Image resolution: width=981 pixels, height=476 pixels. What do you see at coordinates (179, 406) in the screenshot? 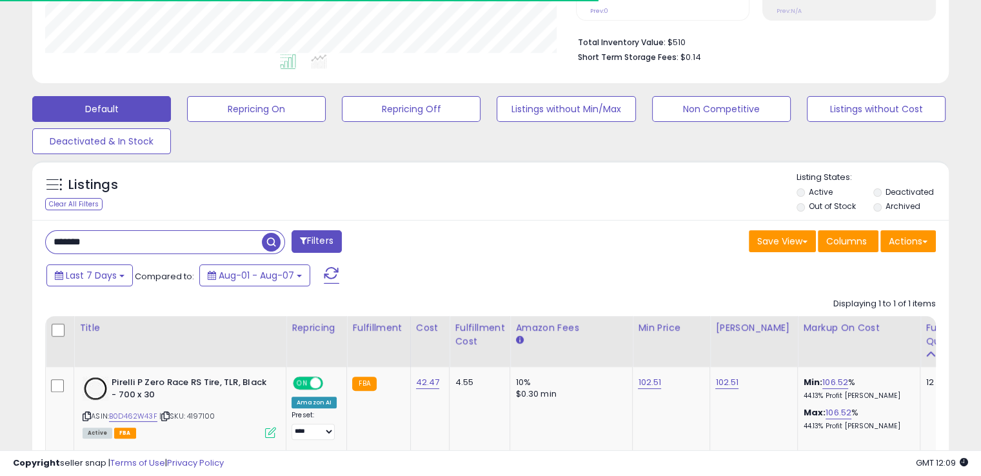
I see `div: ASIN:` at bounding box center [179, 406].